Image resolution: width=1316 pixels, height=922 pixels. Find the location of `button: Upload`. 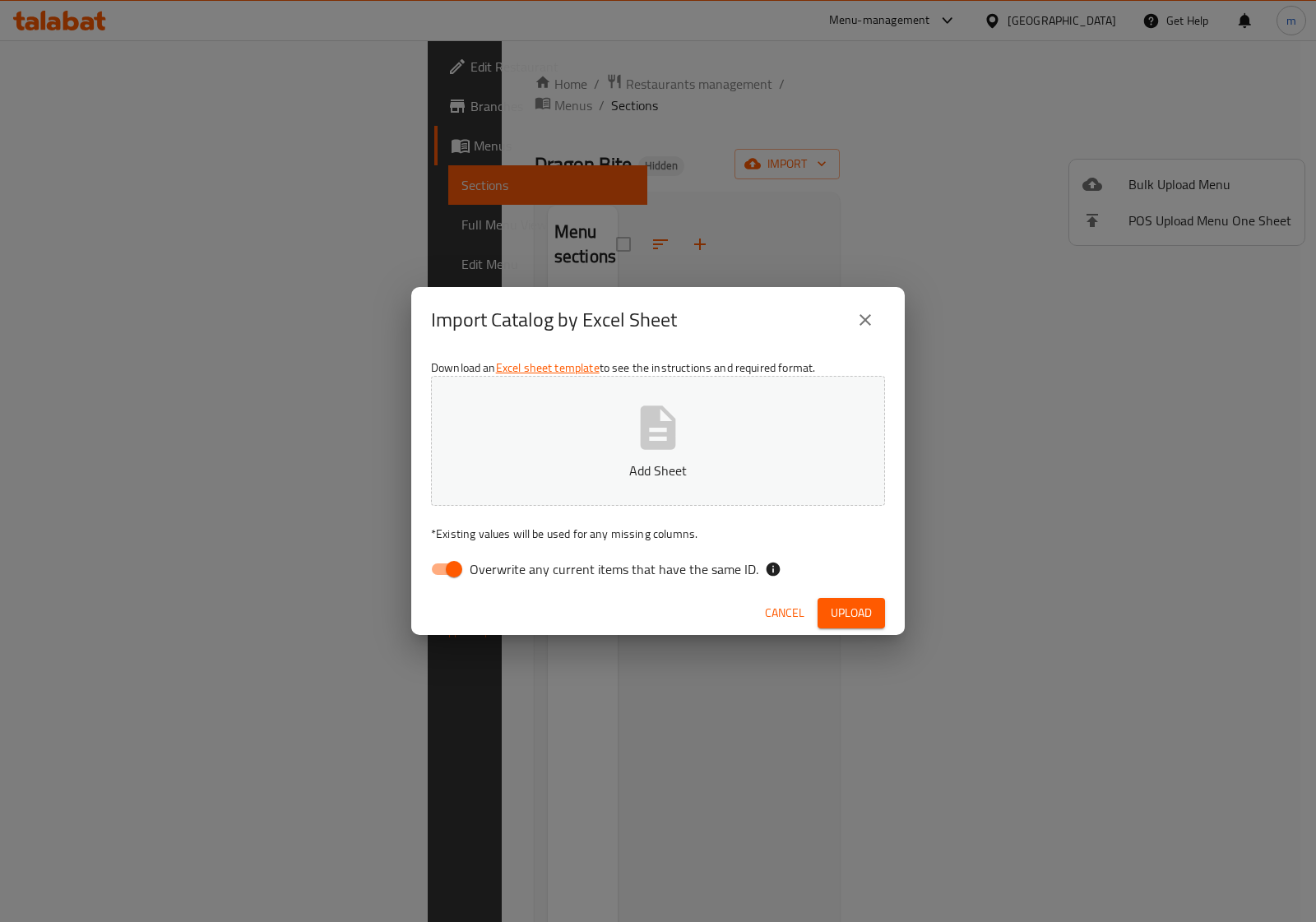

button: Upload is located at coordinates (851, 613).